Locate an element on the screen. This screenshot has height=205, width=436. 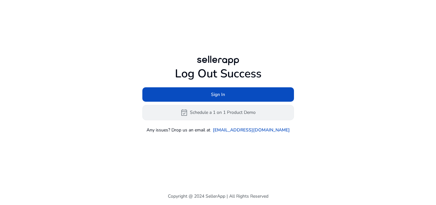
span: event_available is located at coordinates (184, 112).